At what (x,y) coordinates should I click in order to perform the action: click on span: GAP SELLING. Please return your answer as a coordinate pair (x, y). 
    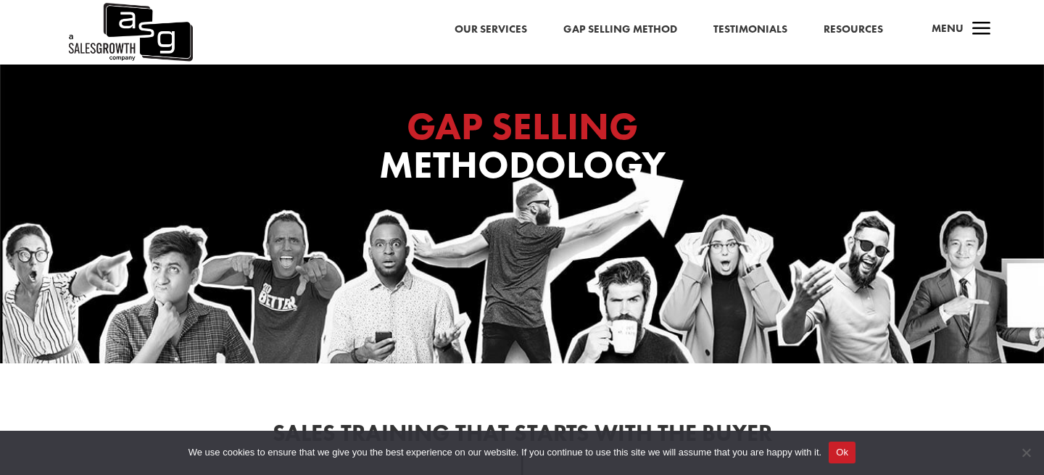
    Looking at the image, I should click on (522, 126).